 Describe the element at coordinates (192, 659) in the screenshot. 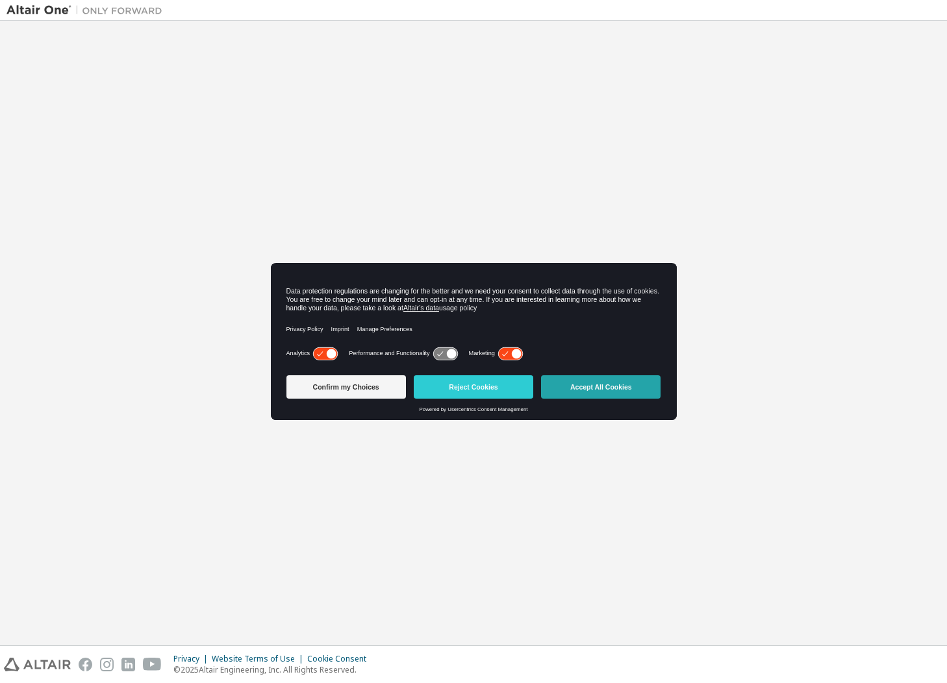

I see `div: Privacy` at that location.